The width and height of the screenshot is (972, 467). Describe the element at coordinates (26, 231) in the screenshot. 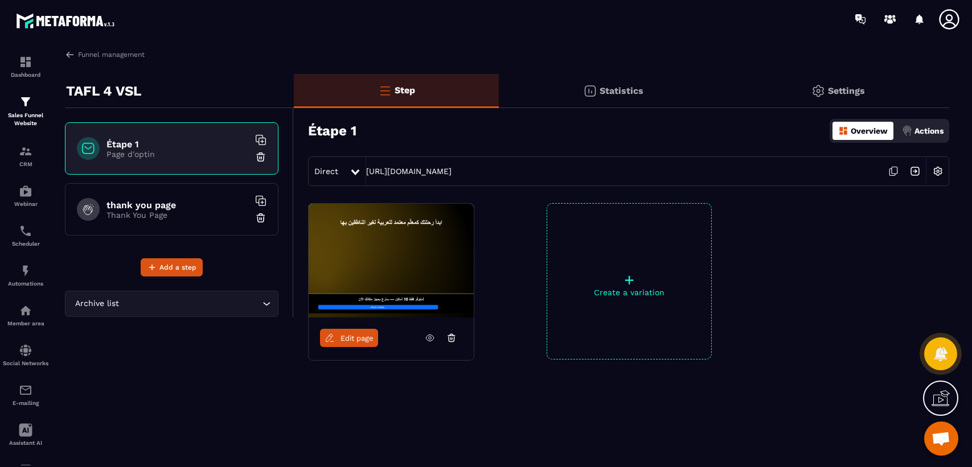

I see `img: scheduler` at that location.